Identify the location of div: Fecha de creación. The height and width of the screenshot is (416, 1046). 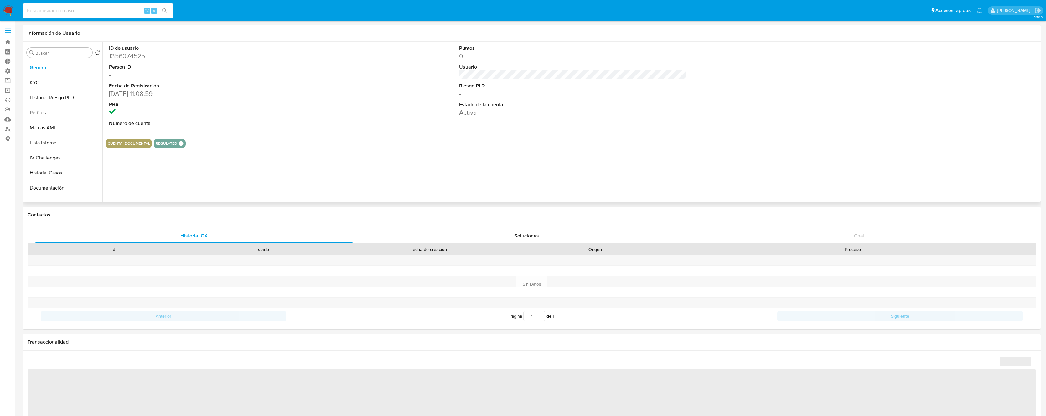
(429, 249).